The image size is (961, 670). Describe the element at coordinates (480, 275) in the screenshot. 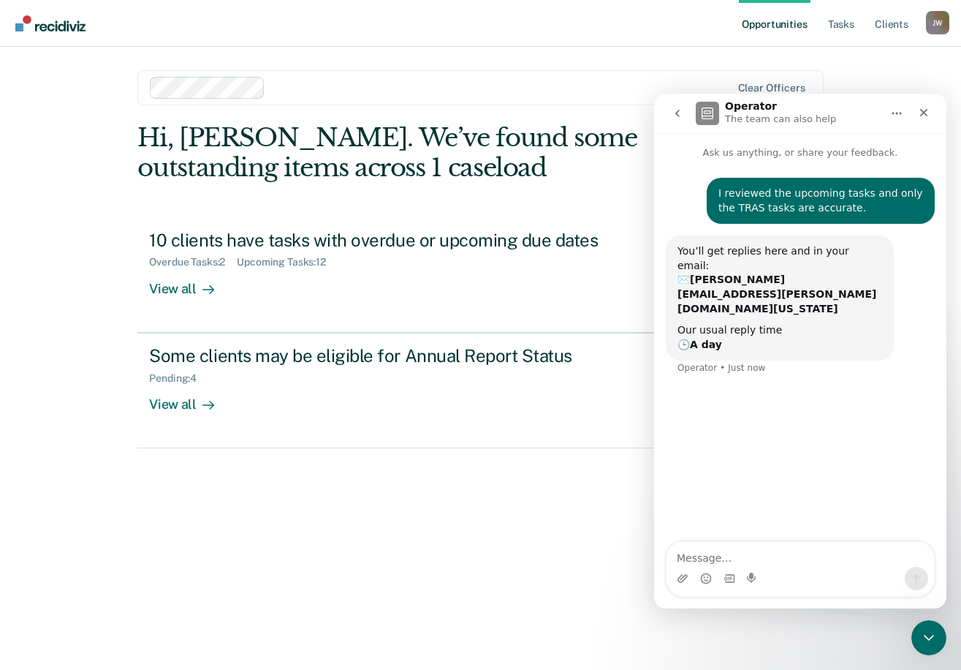

I see `a: 10 clients have tasks with overdue or upcoming due datesOverdue Tasks:2Upcoming Tasks:12View all` at that location.